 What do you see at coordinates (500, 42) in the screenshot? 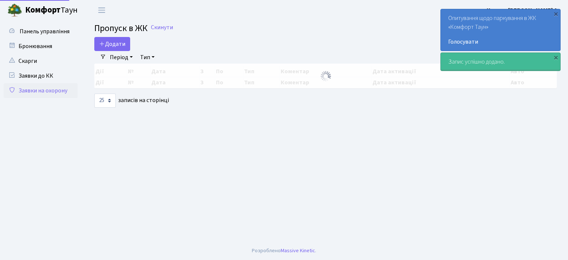
I see `a: Голосувати` at bounding box center [500, 42].